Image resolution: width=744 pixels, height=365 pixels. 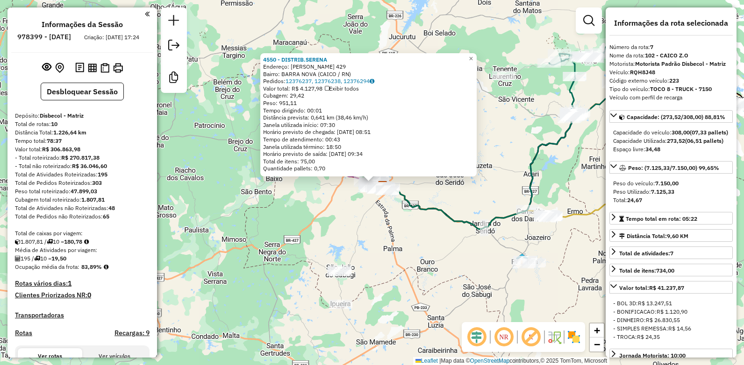 What do you see at coordinates (340, 271) in the screenshot?
I see `div: Atividade não roteirizada - SUP. SABUGI` at bounding box center [340, 271].